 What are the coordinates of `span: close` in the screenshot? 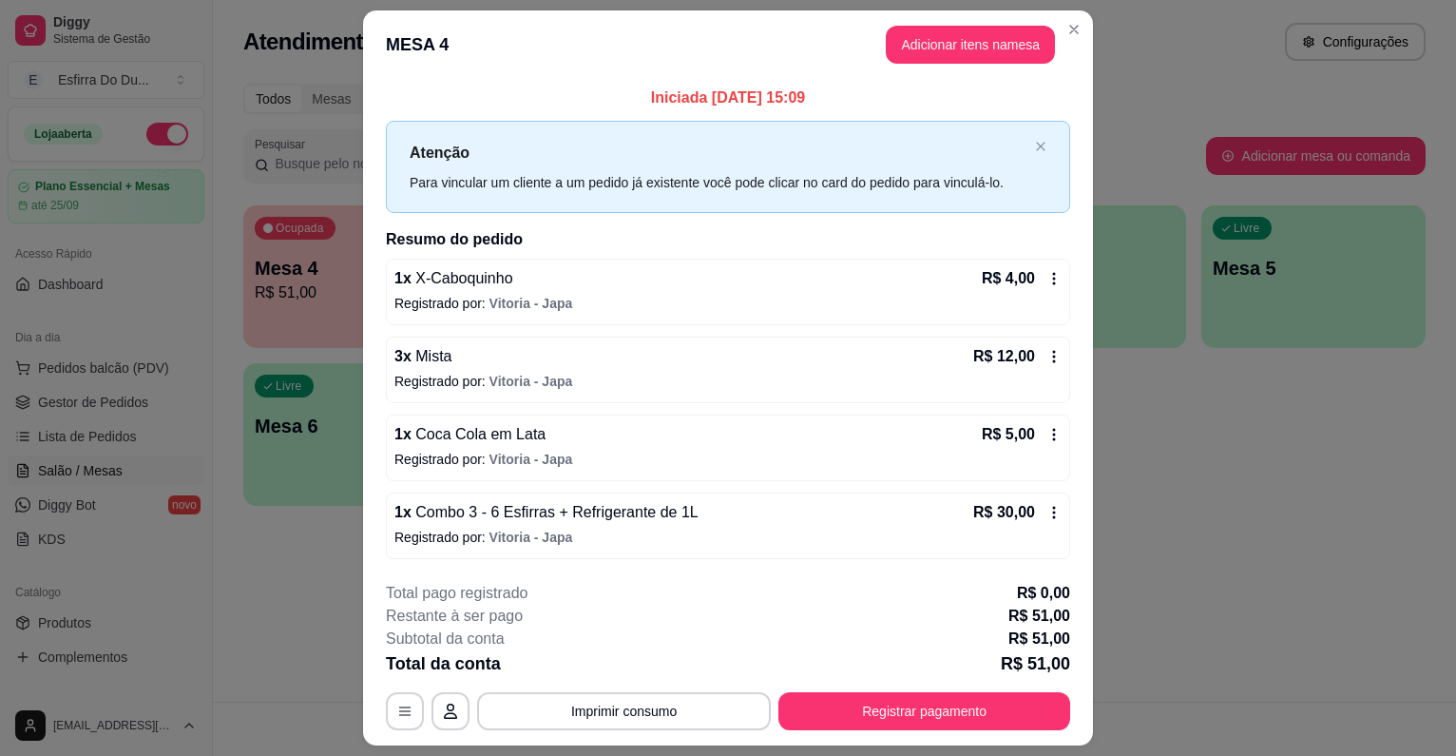 It's located at (1041, 146).